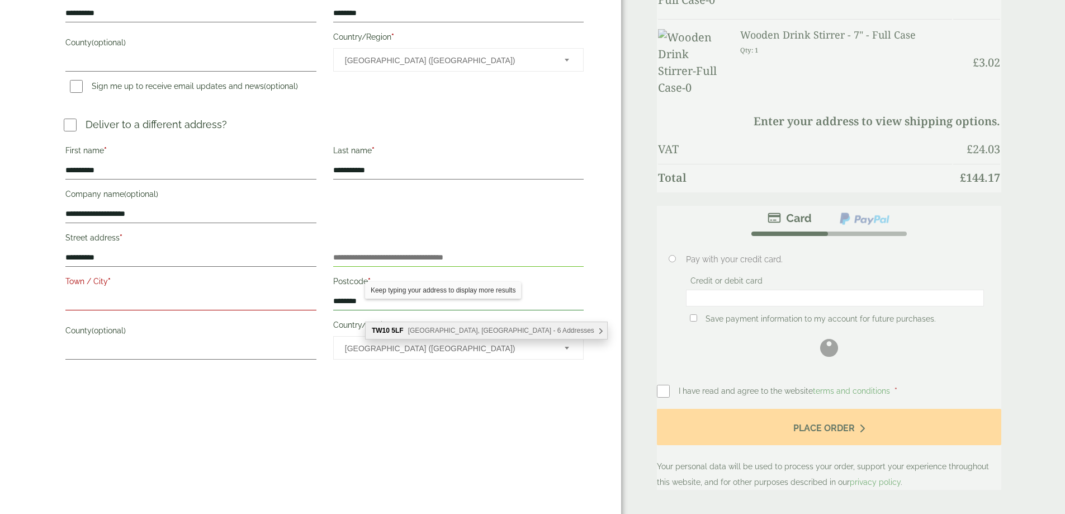 This screenshot has height=514, width=1065. What do you see at coordinates (381, 330) in the screenshot?
I see `b: TW10` at bounding box center [381, 330].